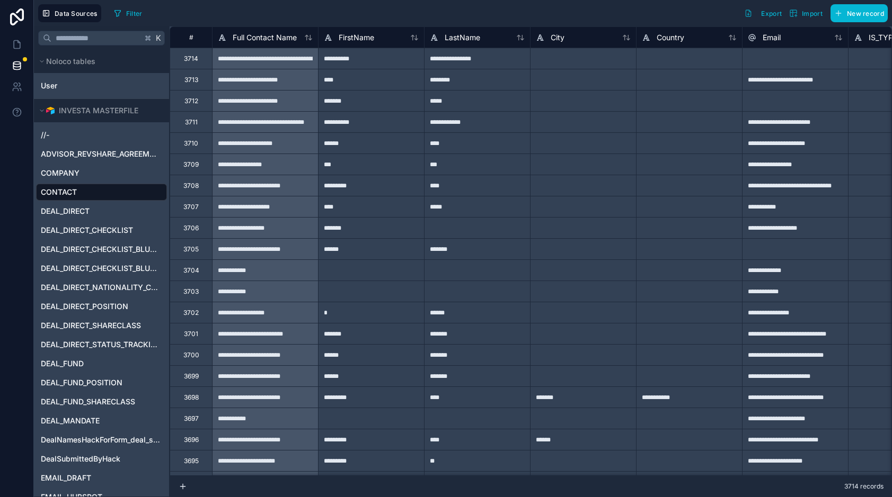 This screenshot has width=892, height=497. I want to click on div: 3714, so click(191, 59).